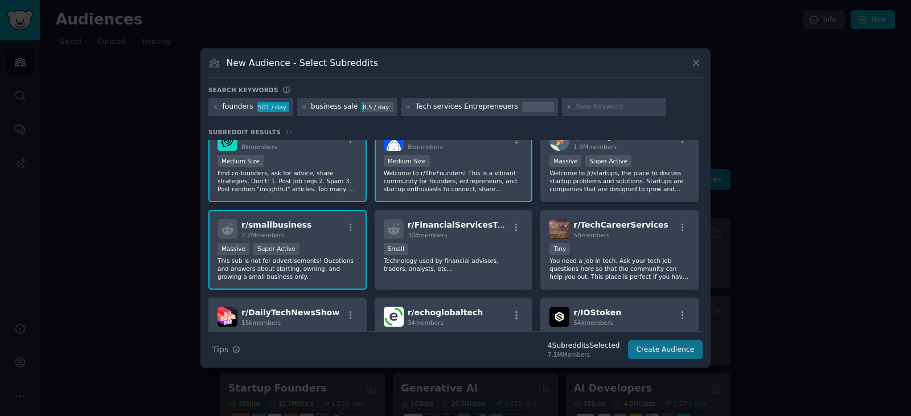 This screenshot has height=416, width=911. What do you see at coordinates (620, 269) in the screenshot?
I see `p: You need a job in tech. Ask your tech job questions here so that the community can help you out. ...` at bounding box center [620, 269].